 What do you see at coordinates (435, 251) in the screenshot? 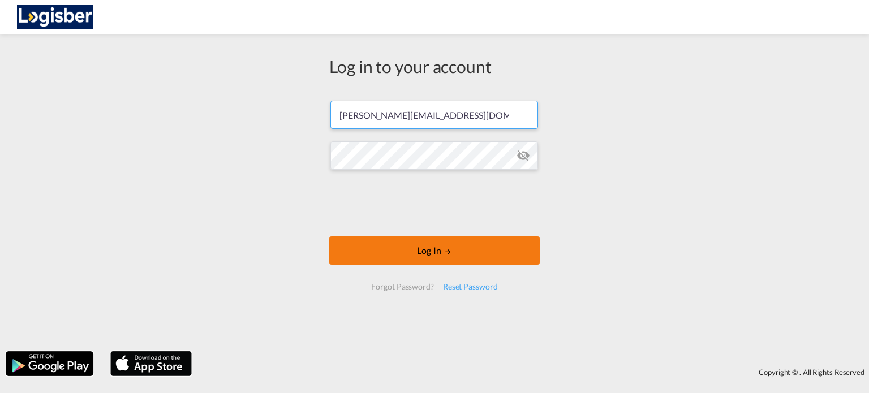
I see `button: LOGIN` at bounding box center [435, 251].